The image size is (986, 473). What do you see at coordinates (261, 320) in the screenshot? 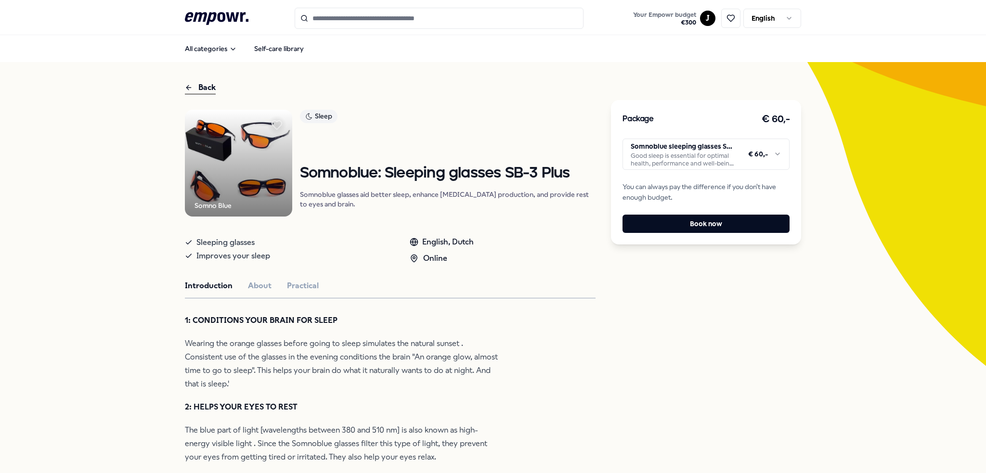
I see `strong: 1: CONDITIONS YOUR BRAIN FOR SLEEP` at bounding box center [261, 320].